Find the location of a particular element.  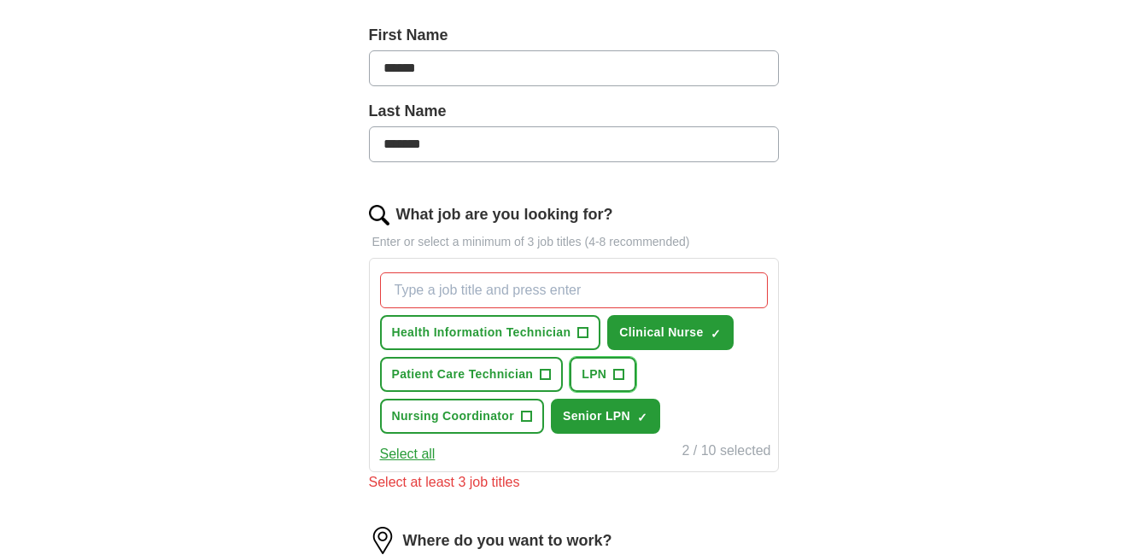

button: Select all is located at coordinates (407, 454).